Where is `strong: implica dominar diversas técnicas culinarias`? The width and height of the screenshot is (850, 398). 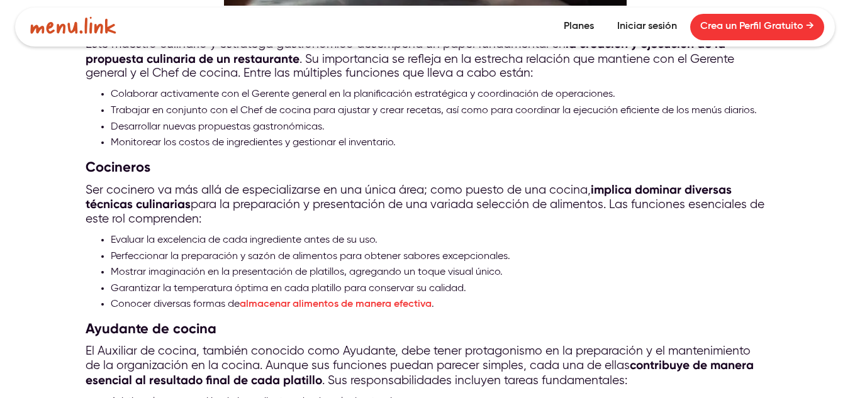
strong: implica dominar diversas técnicas culinarias is located at coordinates (408, 197).